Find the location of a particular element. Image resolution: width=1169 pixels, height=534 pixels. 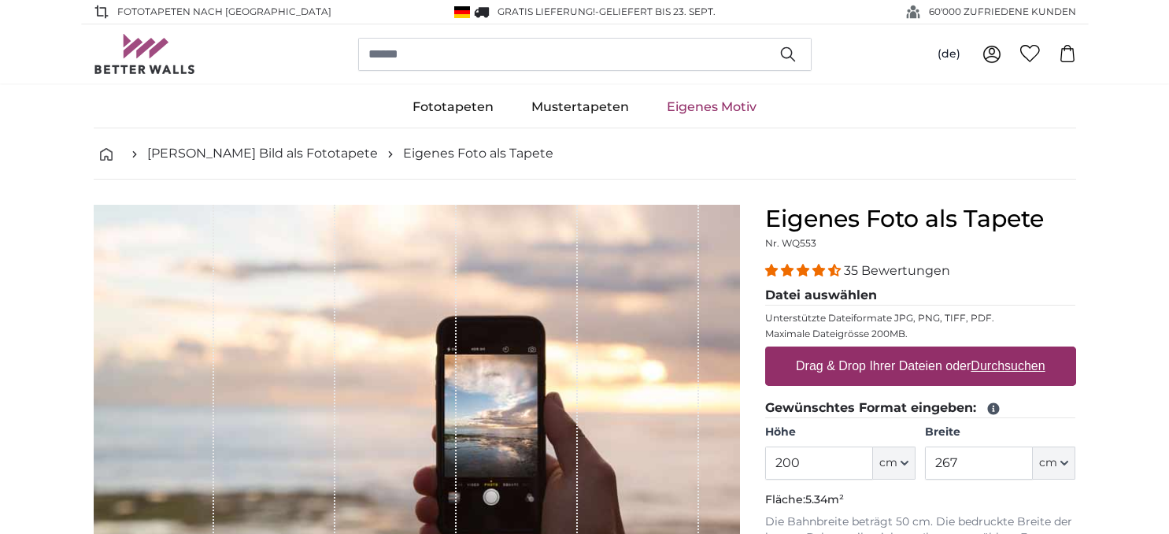

p: Fläche: is located at coordinates (921, 500).